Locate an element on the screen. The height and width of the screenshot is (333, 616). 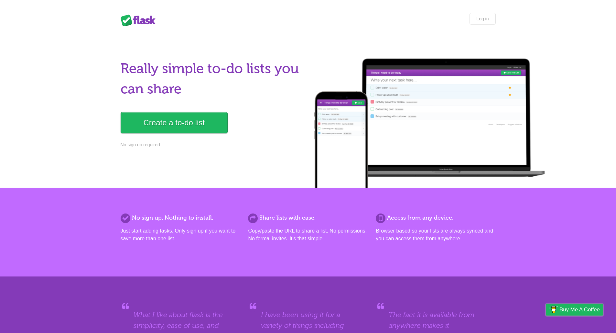
div: Flask Lists is located at coordinates (140, 20).